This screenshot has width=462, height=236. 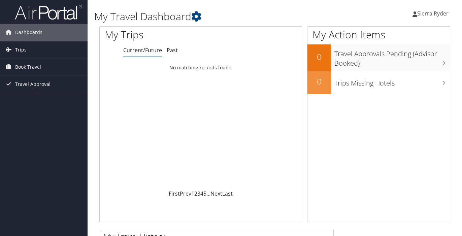 What do you see at coordinates (196, 194) in the screenshot?
I see `a: 2` at bounding box center [196, 194].